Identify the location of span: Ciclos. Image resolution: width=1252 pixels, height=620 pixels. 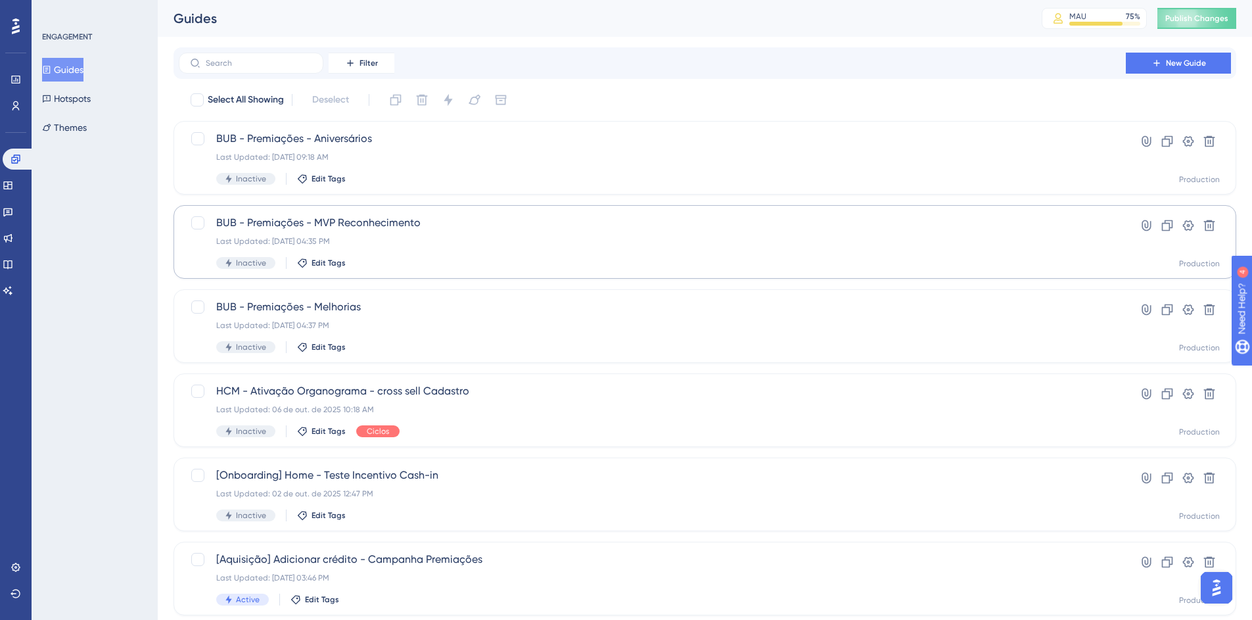
(378, 431).